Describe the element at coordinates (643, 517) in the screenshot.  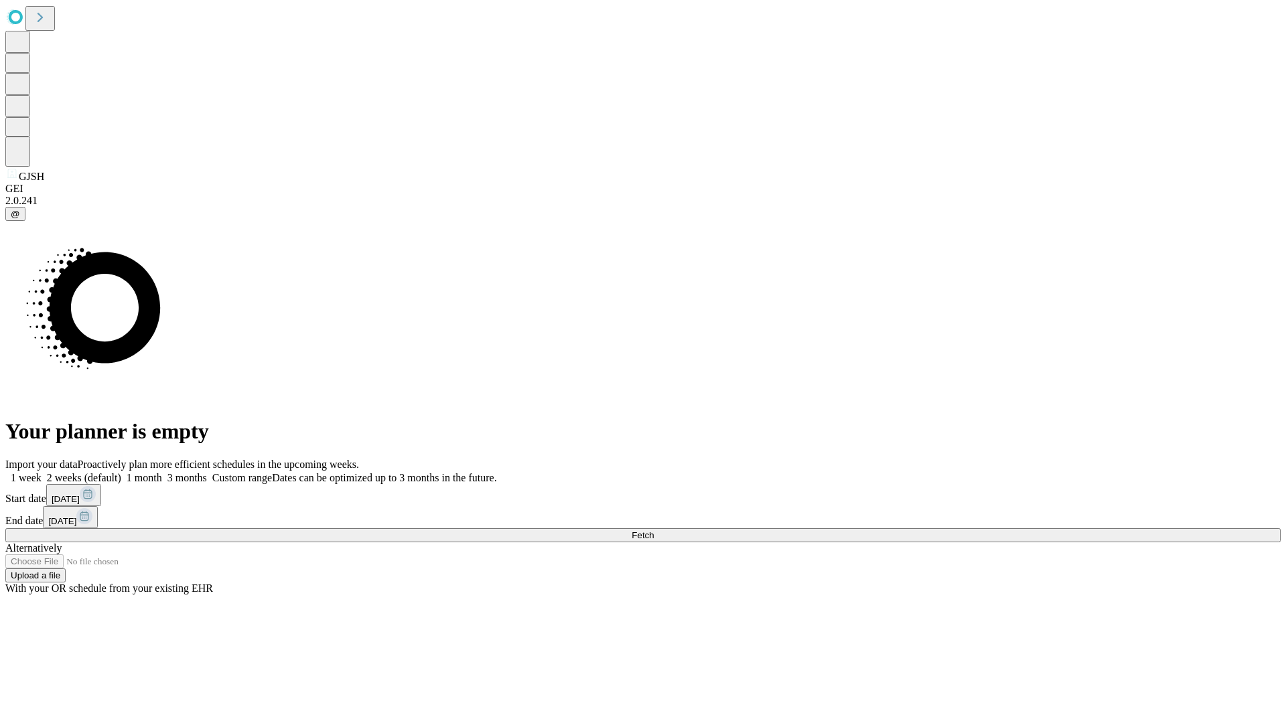
I see `div: End date` at that location.